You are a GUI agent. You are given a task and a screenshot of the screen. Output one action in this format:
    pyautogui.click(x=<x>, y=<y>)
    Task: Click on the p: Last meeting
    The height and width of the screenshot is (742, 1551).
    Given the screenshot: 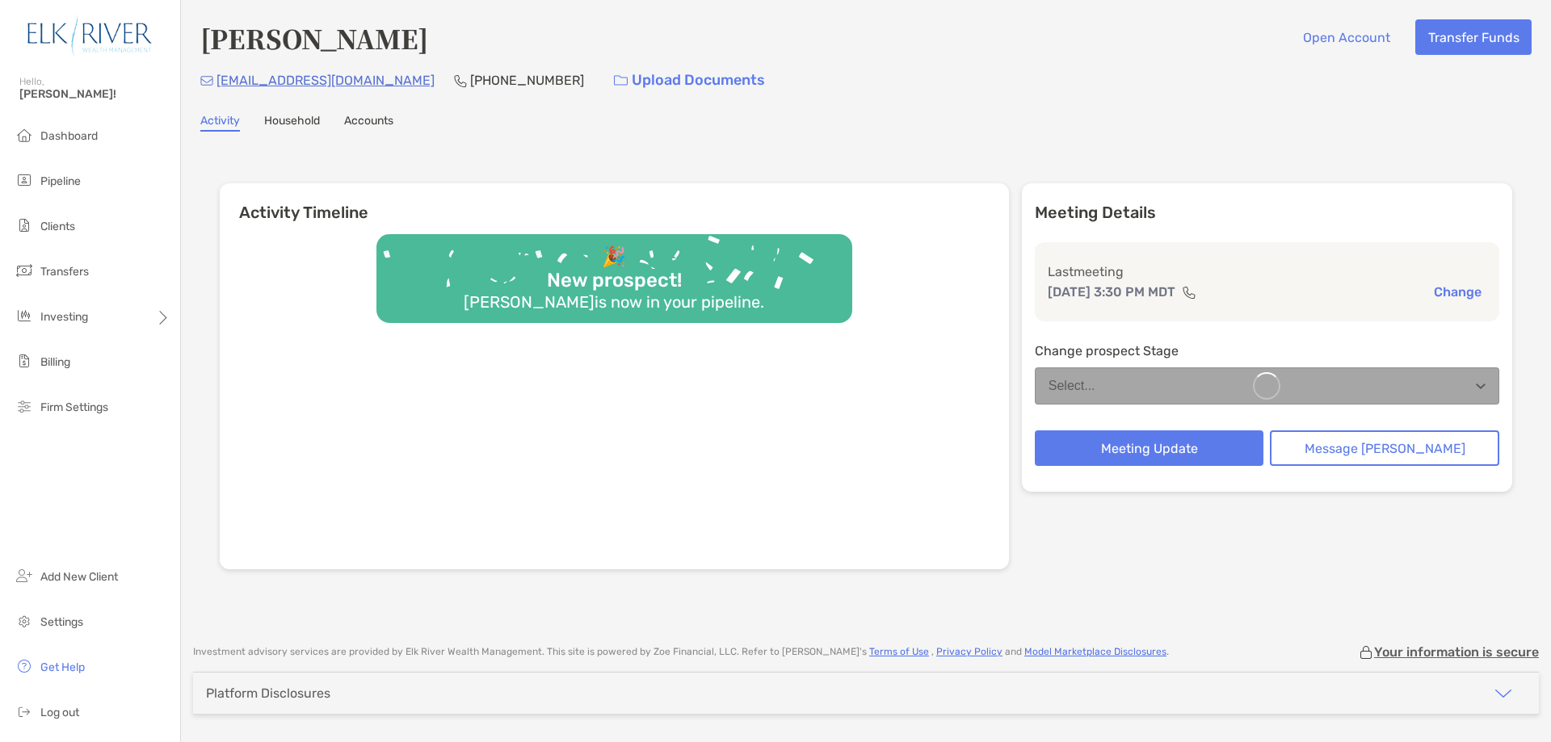 What is the action you would take?
    pyautogui.click(x=1266, y=271)
    